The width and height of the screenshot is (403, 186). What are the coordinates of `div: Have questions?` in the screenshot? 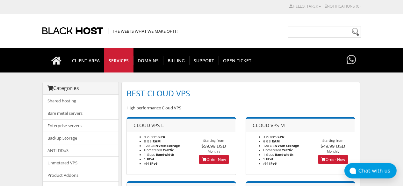 It's located at (351, 60).